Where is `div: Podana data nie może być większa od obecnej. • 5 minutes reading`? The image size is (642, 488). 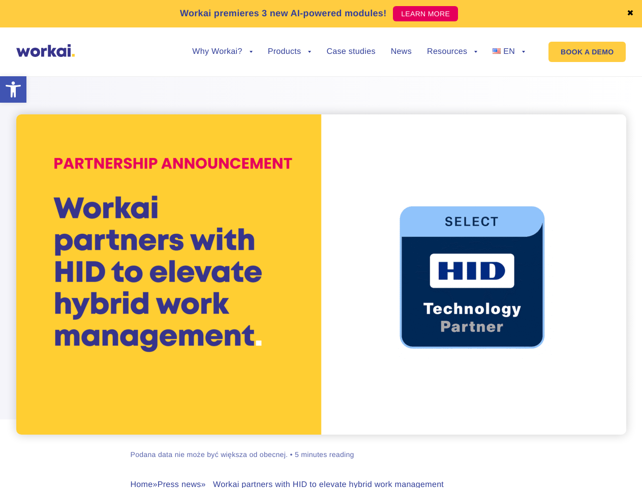 div: Podana data nie może być większa od obecnej. • 5 minutes reading is located at coordinates (243, 455).